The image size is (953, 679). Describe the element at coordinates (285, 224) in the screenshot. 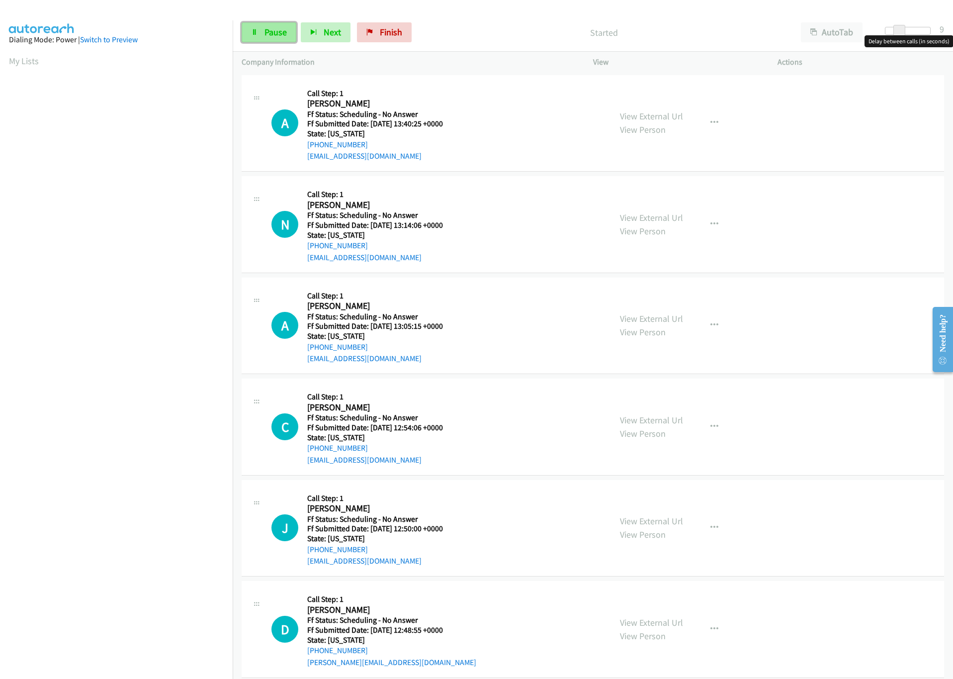

I see `h1: N` at that location.